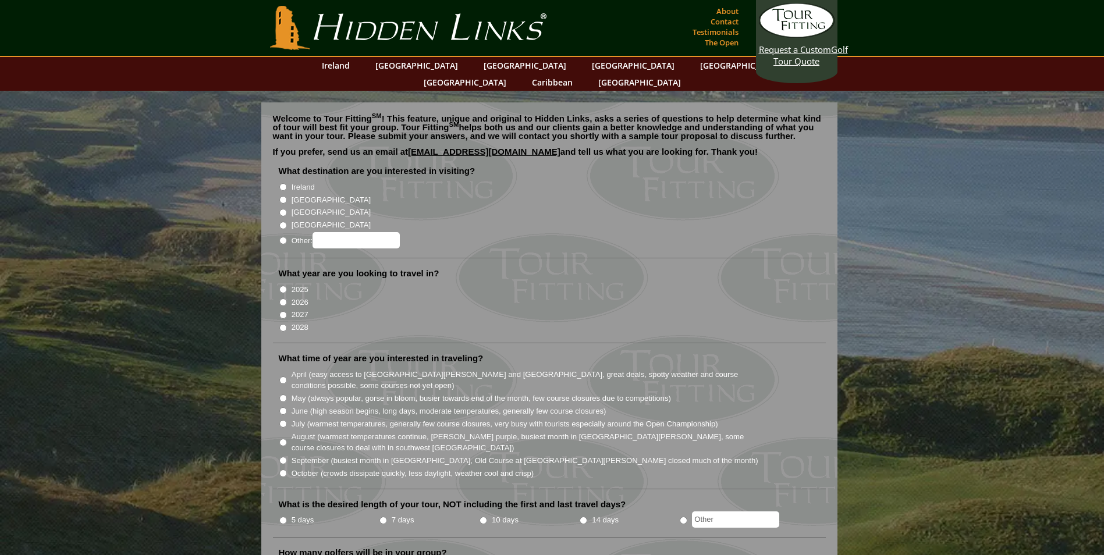  Describe the element at coordinates (605, 520) in the screenshot. I see `label: 14 days` at that location.